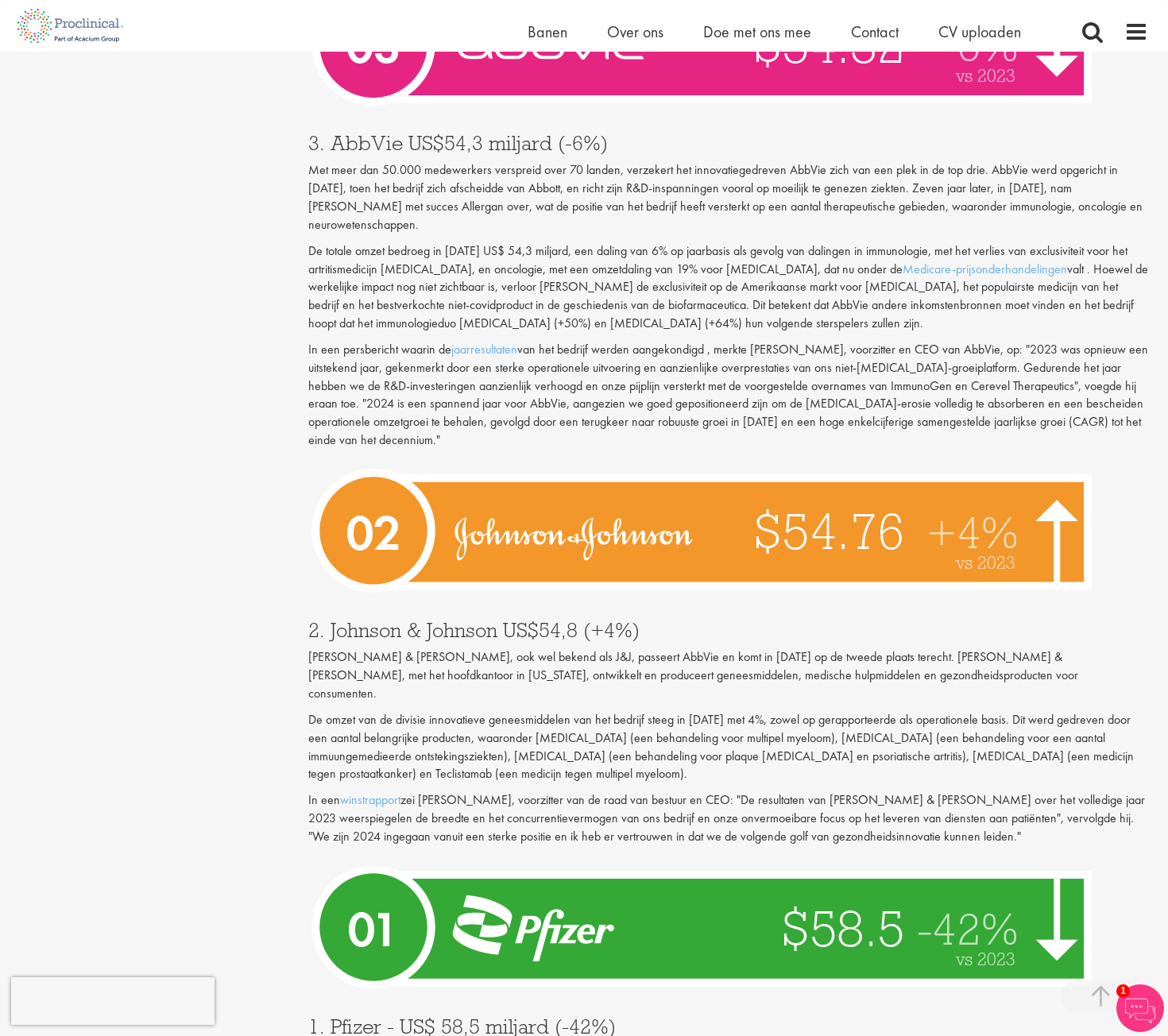  I want to click on a: jaarresultaten, so click(484, 349).